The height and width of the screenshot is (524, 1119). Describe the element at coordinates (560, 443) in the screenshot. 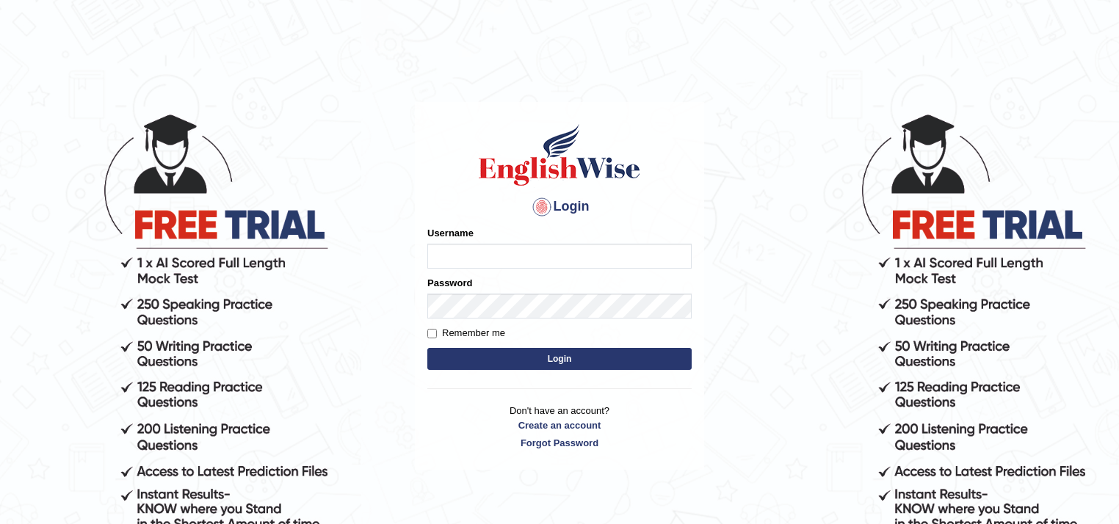

I see `a: Forgot Password` at that location.